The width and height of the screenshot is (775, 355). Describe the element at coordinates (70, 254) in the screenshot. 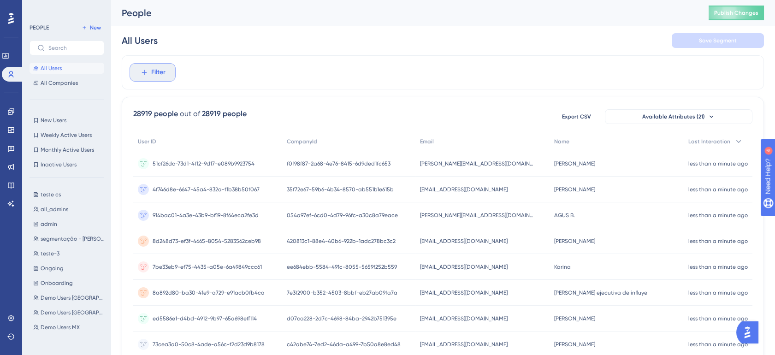

I see `button: teste-3` at that location.